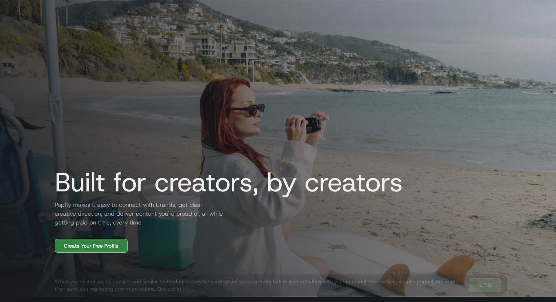 This screenshot has width=556, height=302. What do you see at coordinates (265, 14) in the screenshot?
I see `div: Pricing` at bounding box center [265, 14].